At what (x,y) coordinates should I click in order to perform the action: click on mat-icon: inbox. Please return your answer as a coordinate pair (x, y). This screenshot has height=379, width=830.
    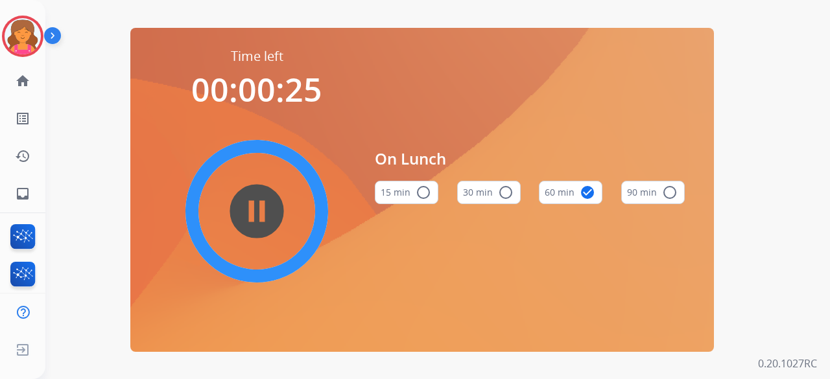
    Looking at the image, I should click on (23, 194).